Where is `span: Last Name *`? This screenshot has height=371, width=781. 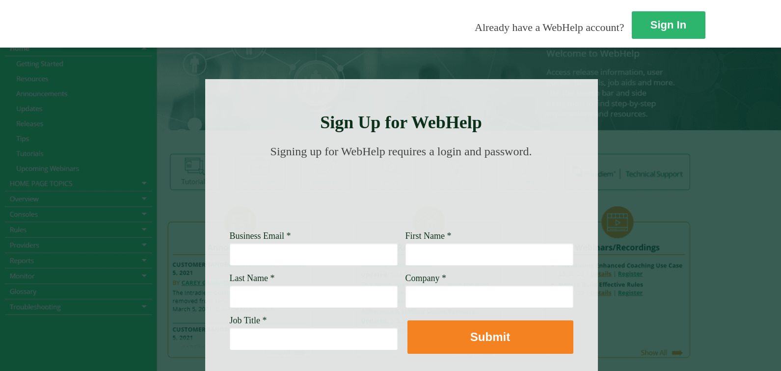
span: Last Name * is located at coordinates (252, 278).